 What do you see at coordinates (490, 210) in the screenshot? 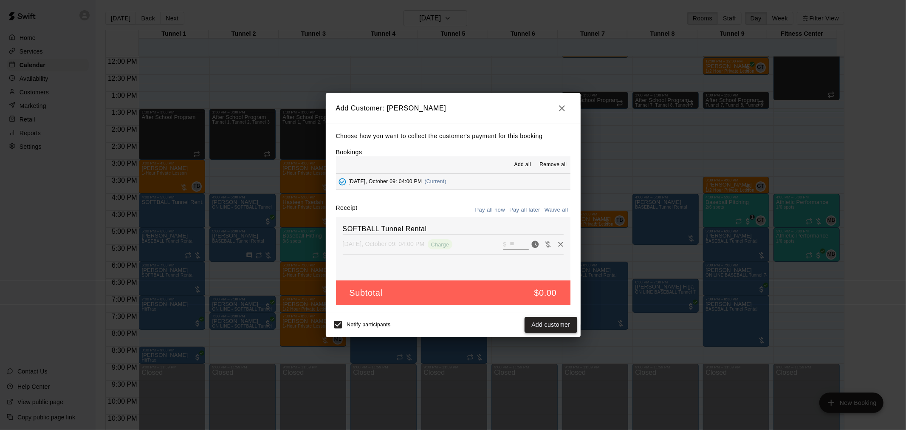
I see `button: Pay all now` at bounding box center [490, 210].